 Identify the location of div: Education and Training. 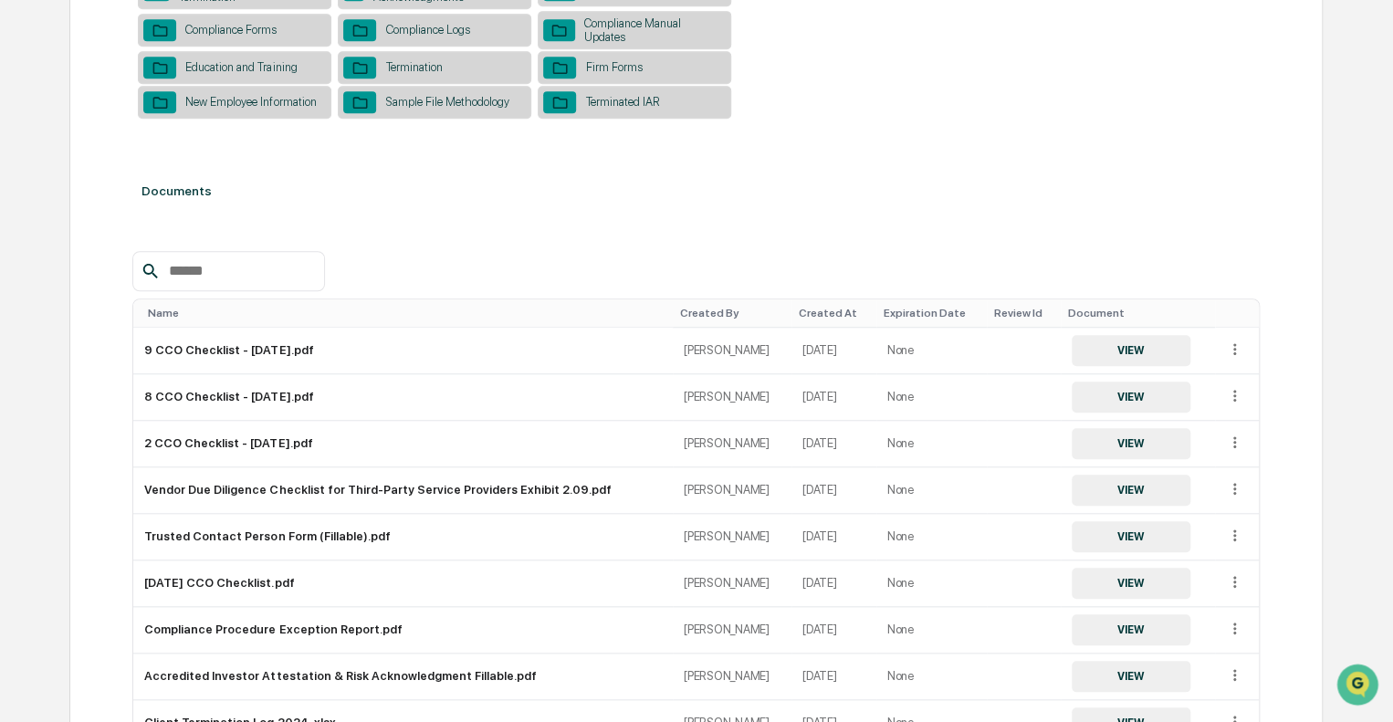
(241, 67).